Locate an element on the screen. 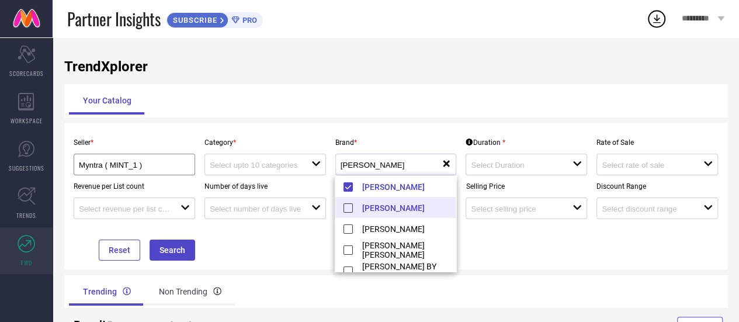 The image size is (739, 322). p: Seller is located at coordinates (134, 143).